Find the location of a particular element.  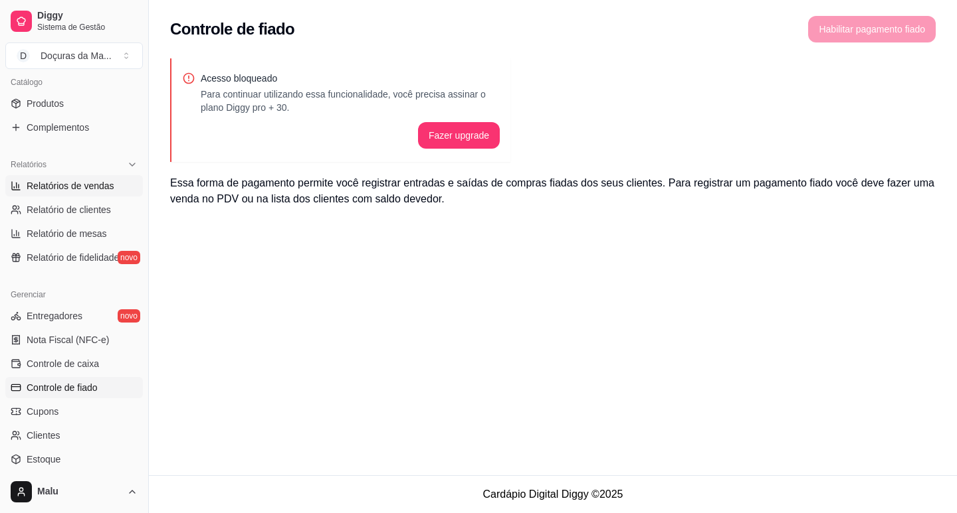

div: Catálogo is located at coordinates (74, 82).